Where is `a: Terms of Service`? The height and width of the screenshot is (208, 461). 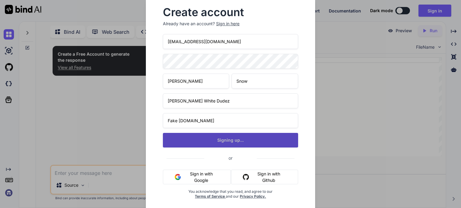 a: Terms of Service is located at coordinates (210, 196).